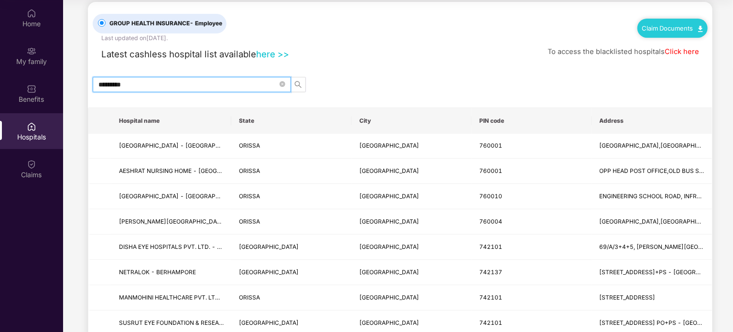 The image size is (733, 332). I want to click on th: Address, so click(652, 121).